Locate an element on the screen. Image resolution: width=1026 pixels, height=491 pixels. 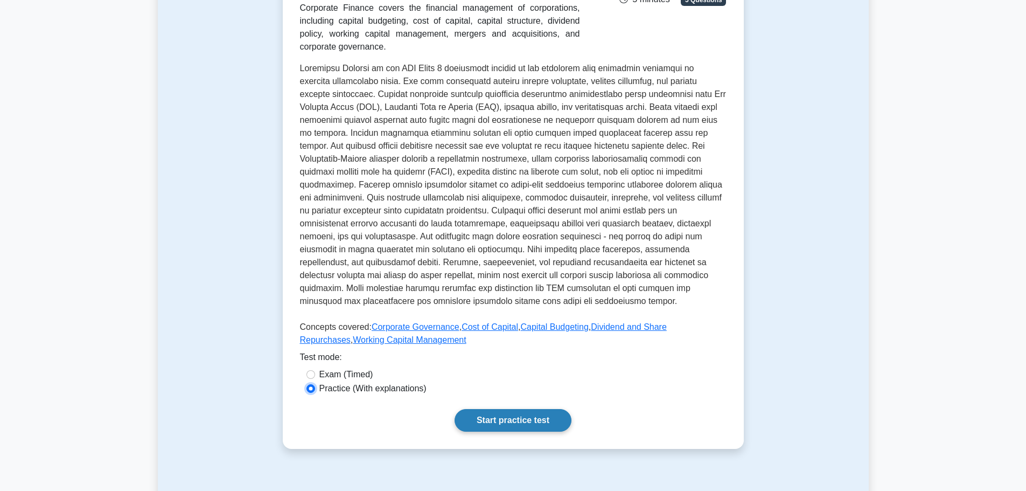
a: Corporate Governance is located at coordinates (415, 326).